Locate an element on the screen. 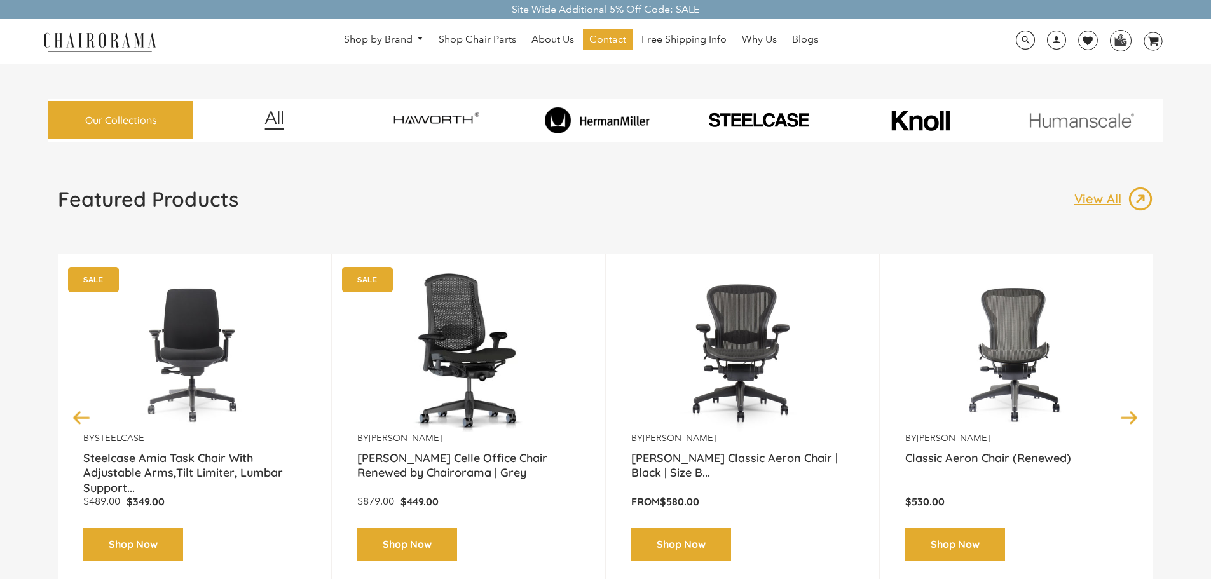 The width and height of the screenshot is (1211, 579). span: $530.00 is located at coordinates (925, 502).